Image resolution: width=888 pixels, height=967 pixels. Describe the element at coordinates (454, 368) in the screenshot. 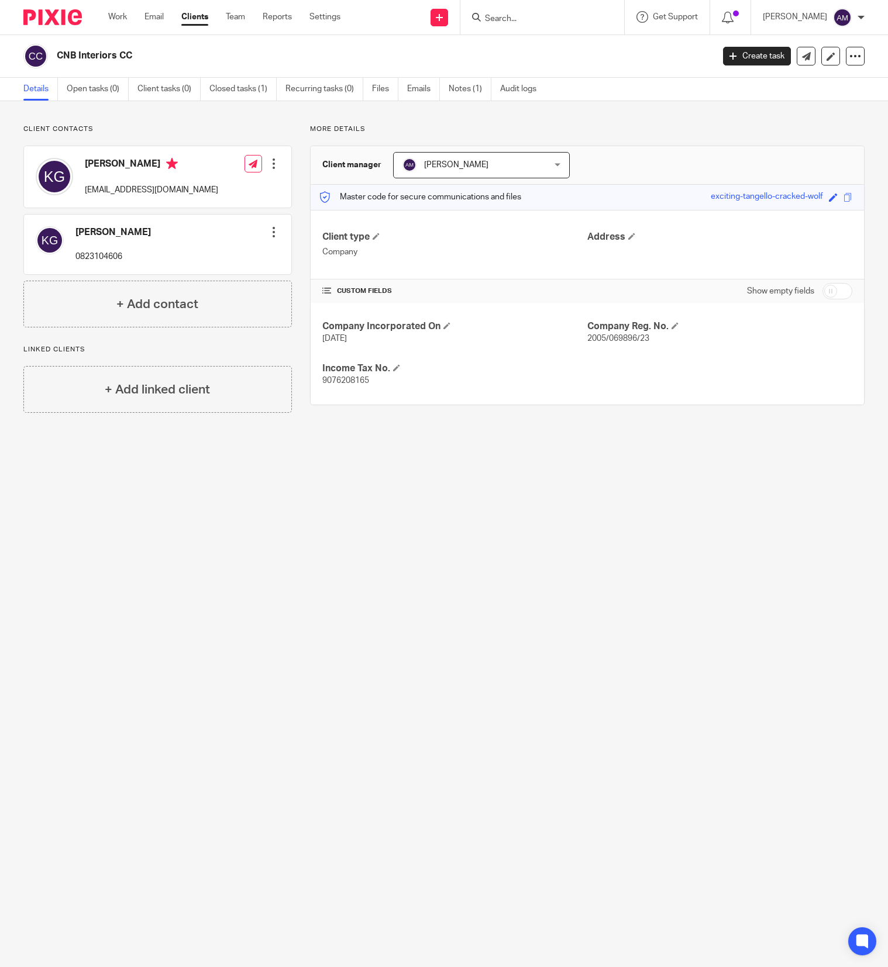

I see `h4: Income Tax No.` at that location.